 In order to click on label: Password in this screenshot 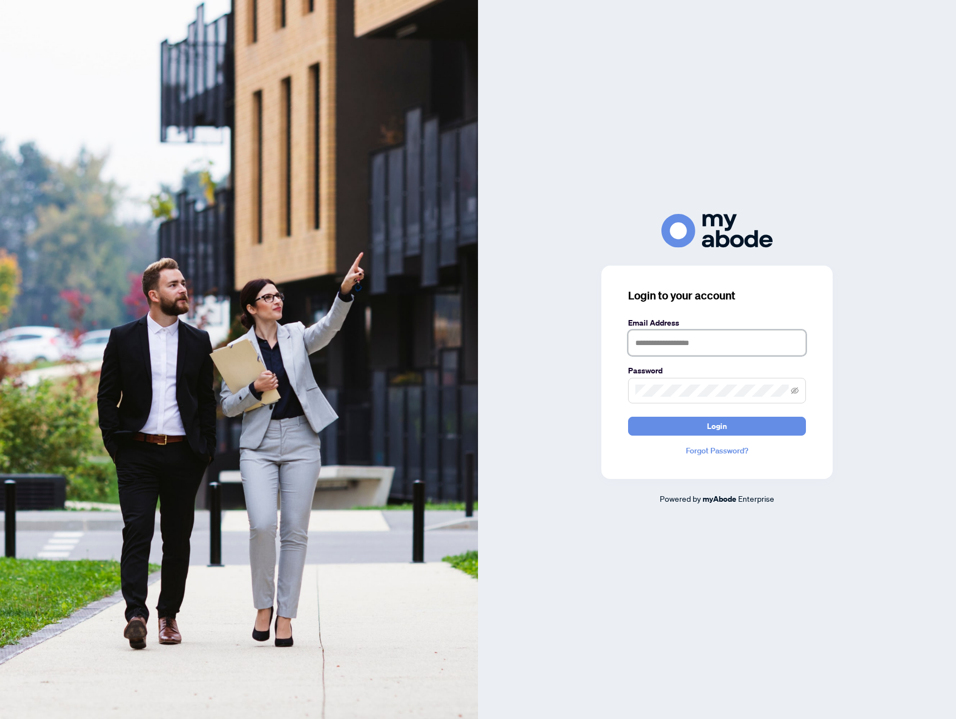, I will do `click(717, 371)`.